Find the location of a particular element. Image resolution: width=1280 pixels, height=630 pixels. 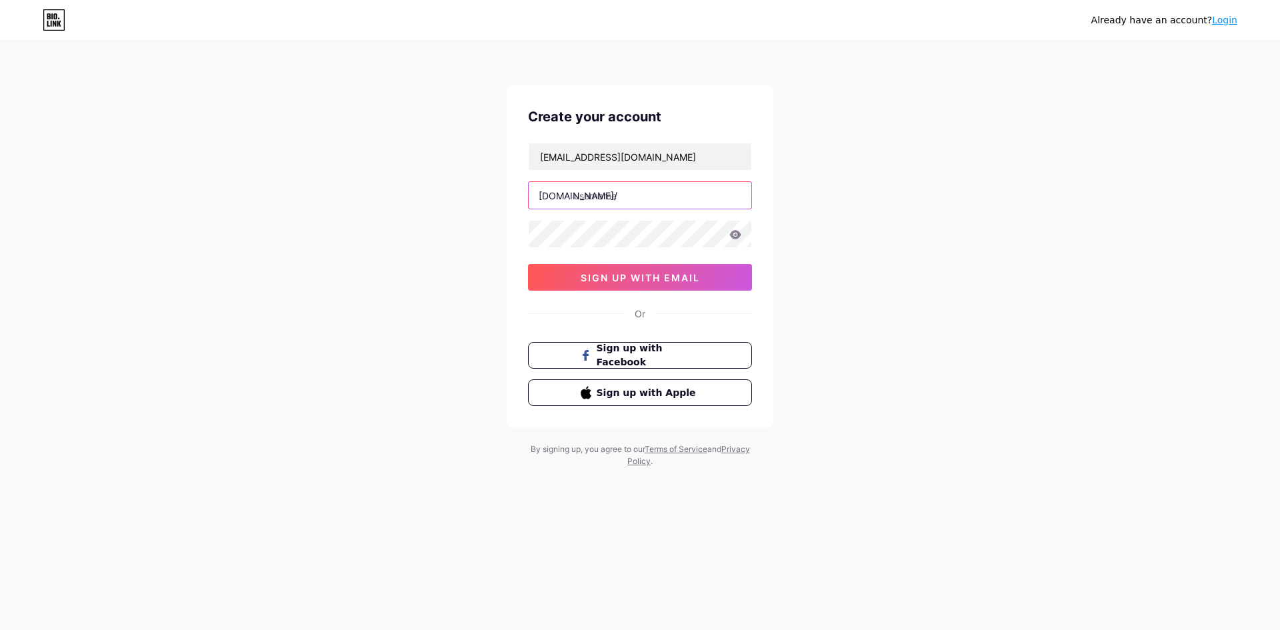

button: Sign up with Facebook is located at coordinates (640, 355).